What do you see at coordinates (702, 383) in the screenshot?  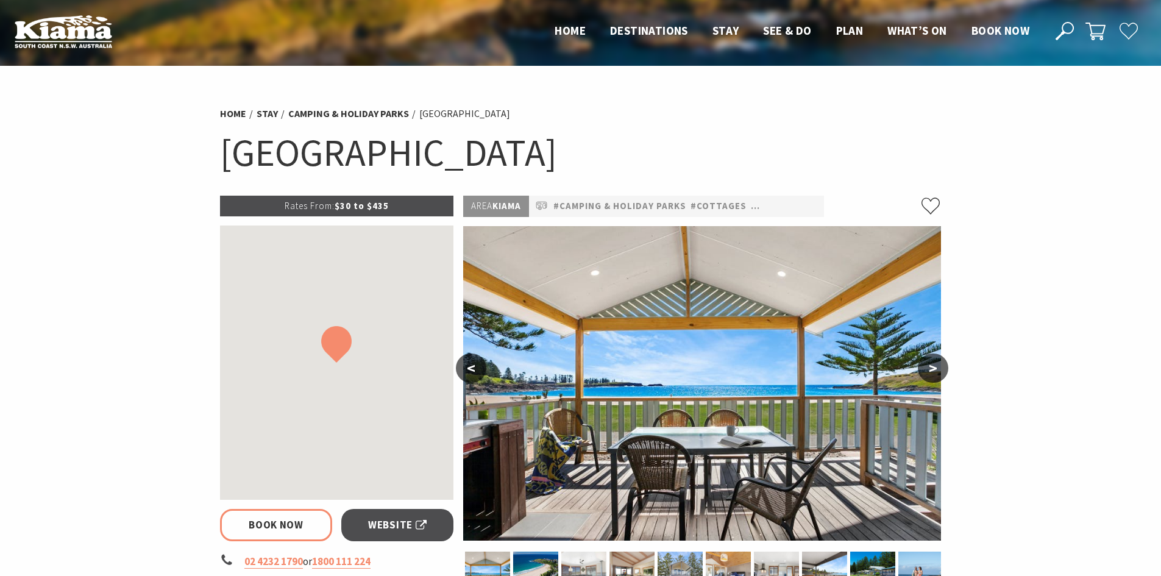 I see `img: Kendalls on the Beach Holiday Park` at bounding box center [702, 383].